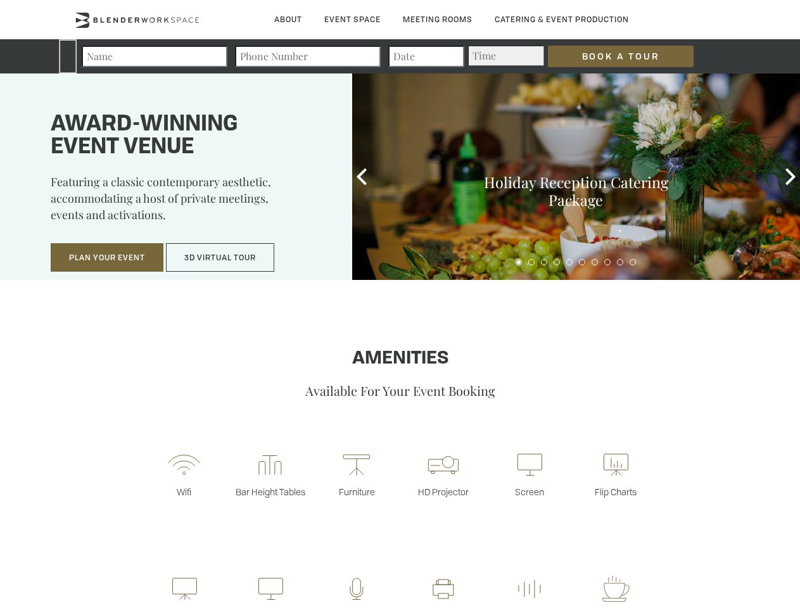  I want to click on button: Plan Your Event, so click(107, 258).